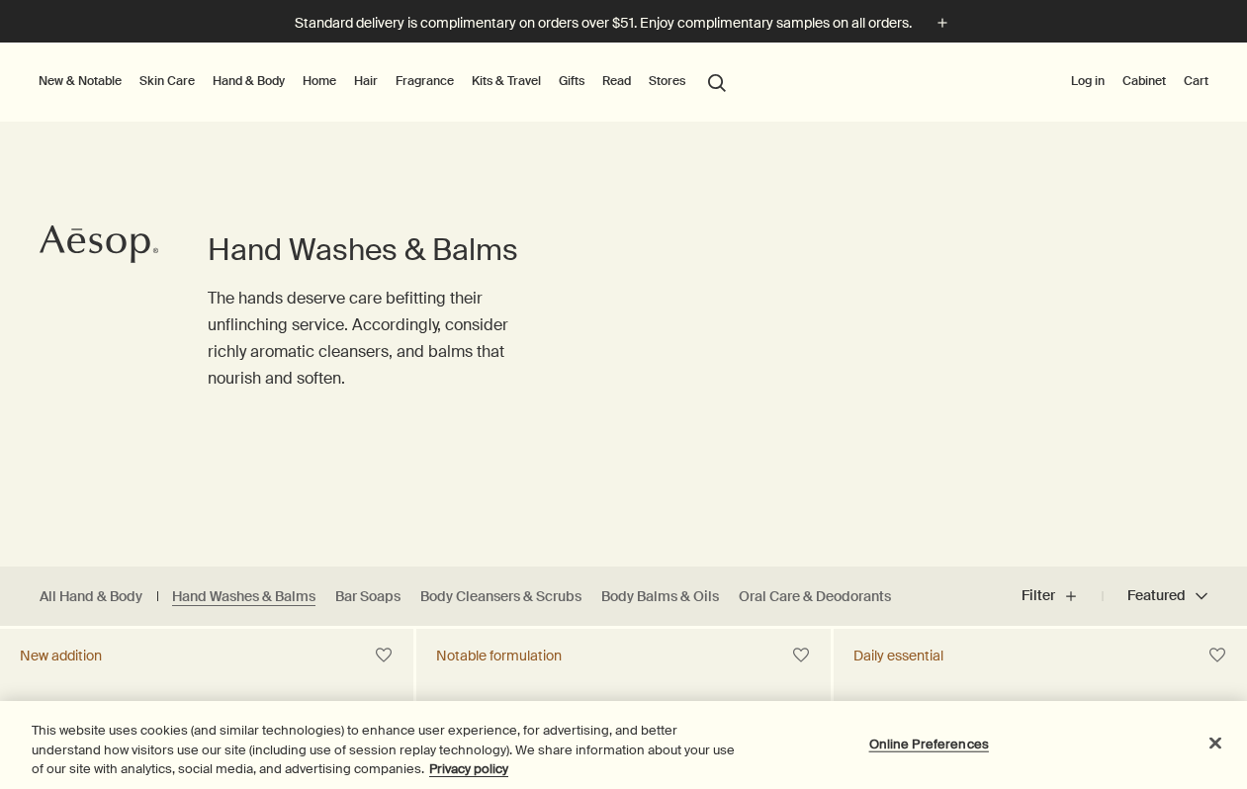 The width and height of the screenshot is (1247, 789). Describe the element at coordinates (390, 750) in the screenshot. I see `div: This website uses cookies (and similar technologies) to enhance user experience, for advertising,...` at that location.